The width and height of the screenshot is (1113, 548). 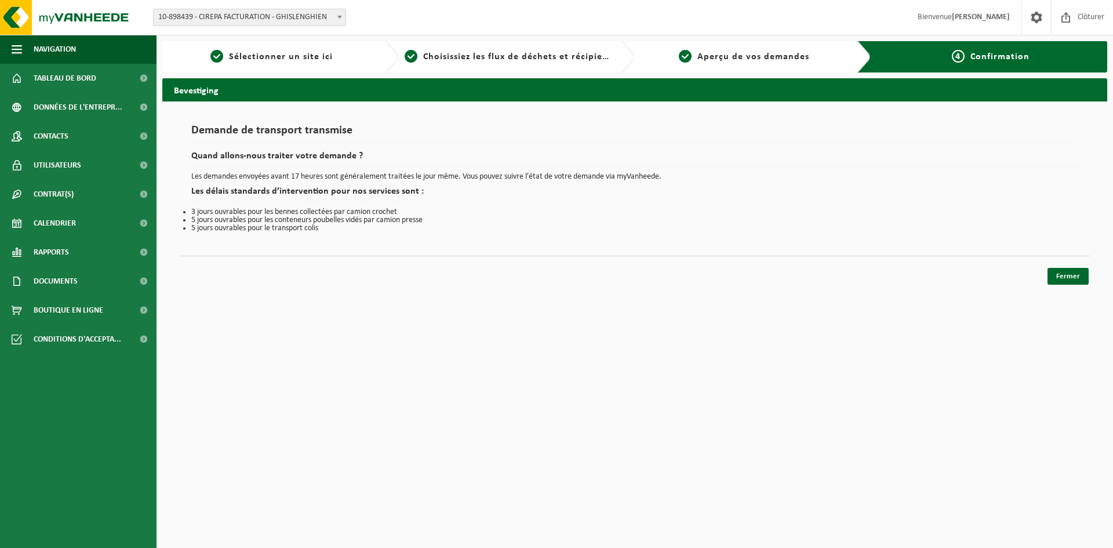 I want to click on span: Rapports, so click(x=51, y=252).